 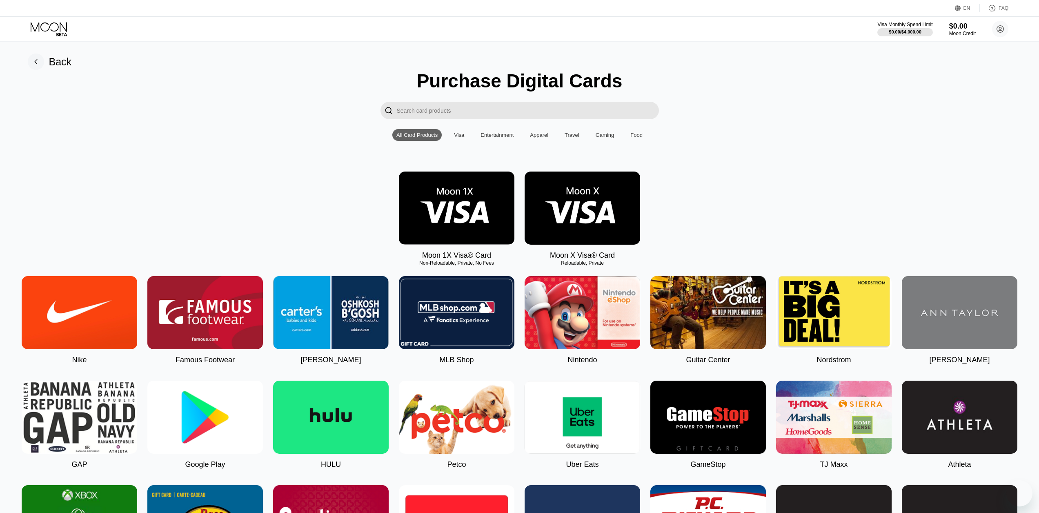 I want to click on div: Guitar Center, so click(x=708, y=360).